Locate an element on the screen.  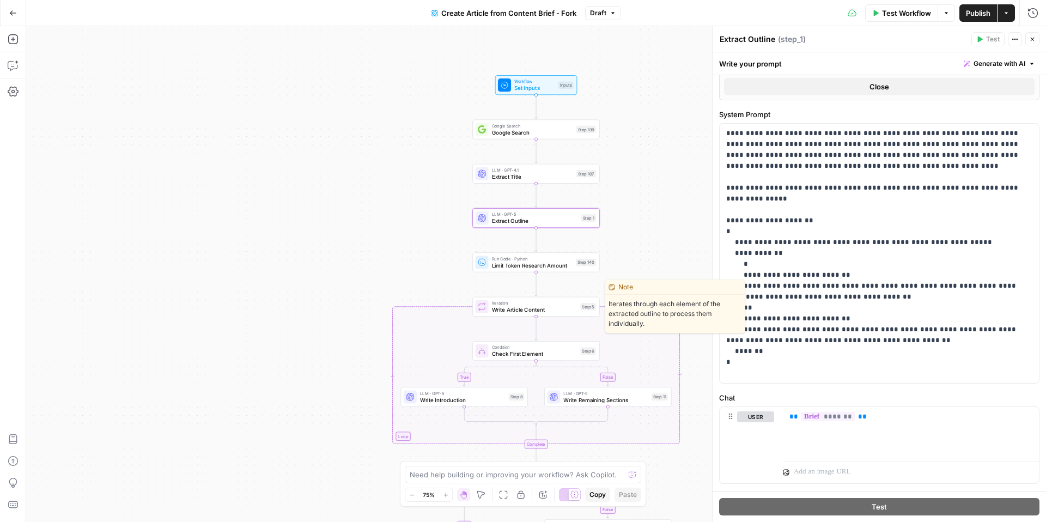
span: Set Inputs is located at coordinates (534, 88).